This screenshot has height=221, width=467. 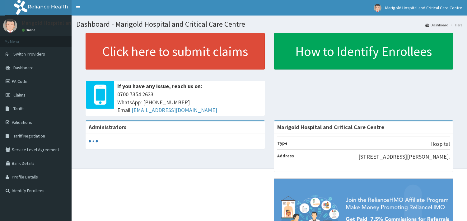 What do you see at coordinates (269, 24) in the screenshot?
I see `h1: Dashboard - Marigold Hospital and Critical Care Centre` at bounding box center [269, 24].